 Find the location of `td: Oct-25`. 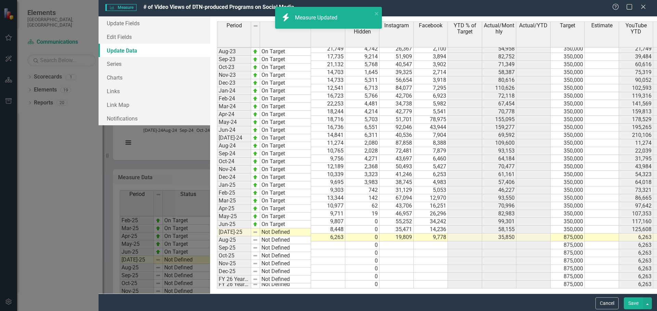

td: Oct-25 is located at coordinates (234, 256).